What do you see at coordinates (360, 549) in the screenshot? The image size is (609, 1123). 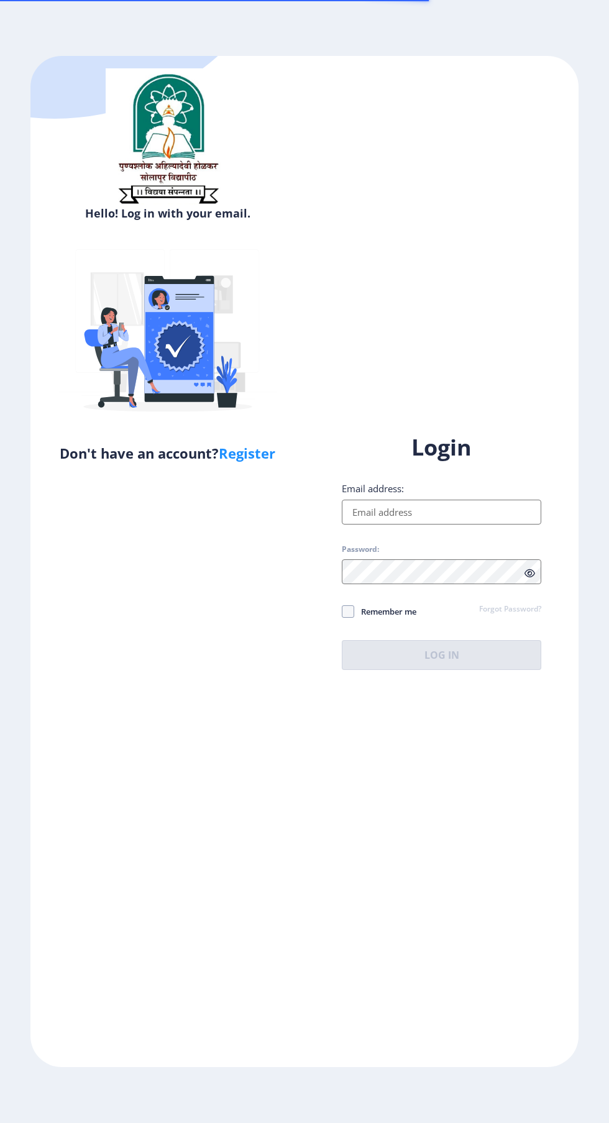 I see `label: Password:` at bounding box center [360, 549].